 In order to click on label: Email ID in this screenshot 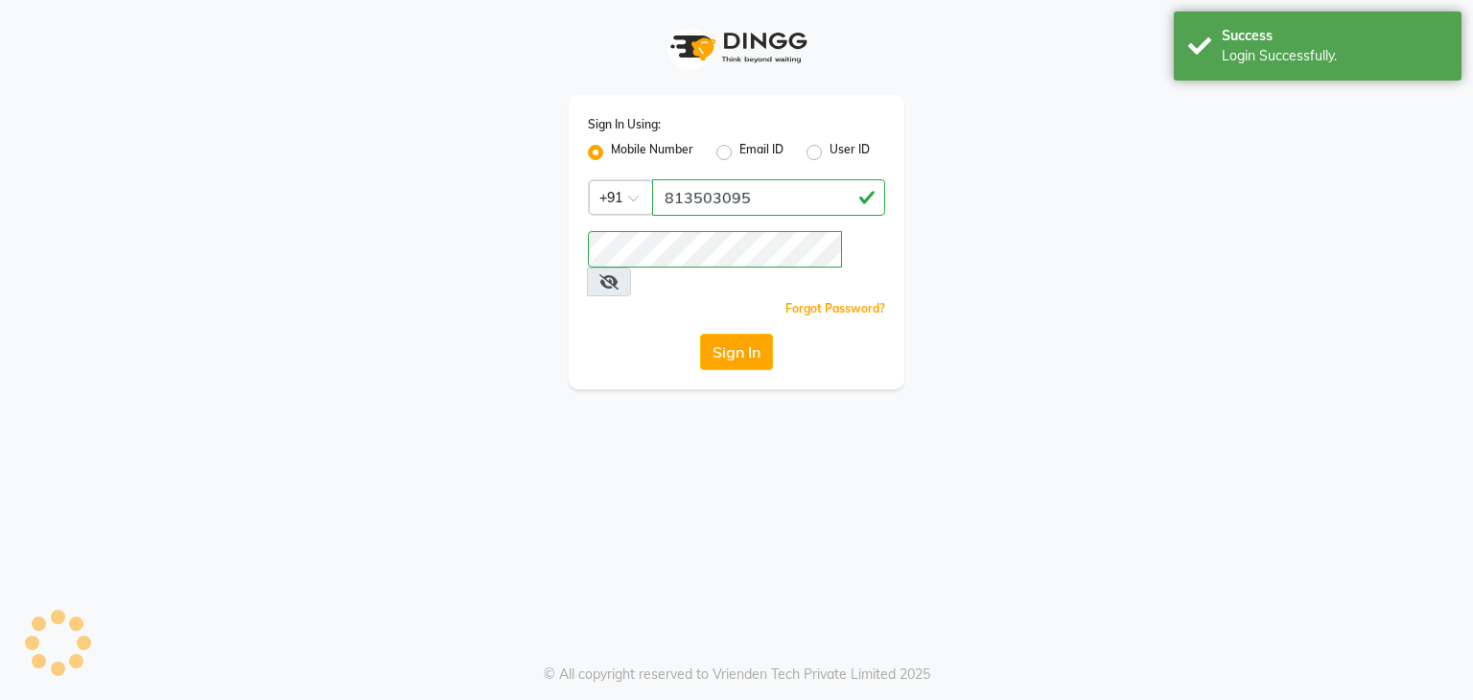, I will do `click(761, 152)`.